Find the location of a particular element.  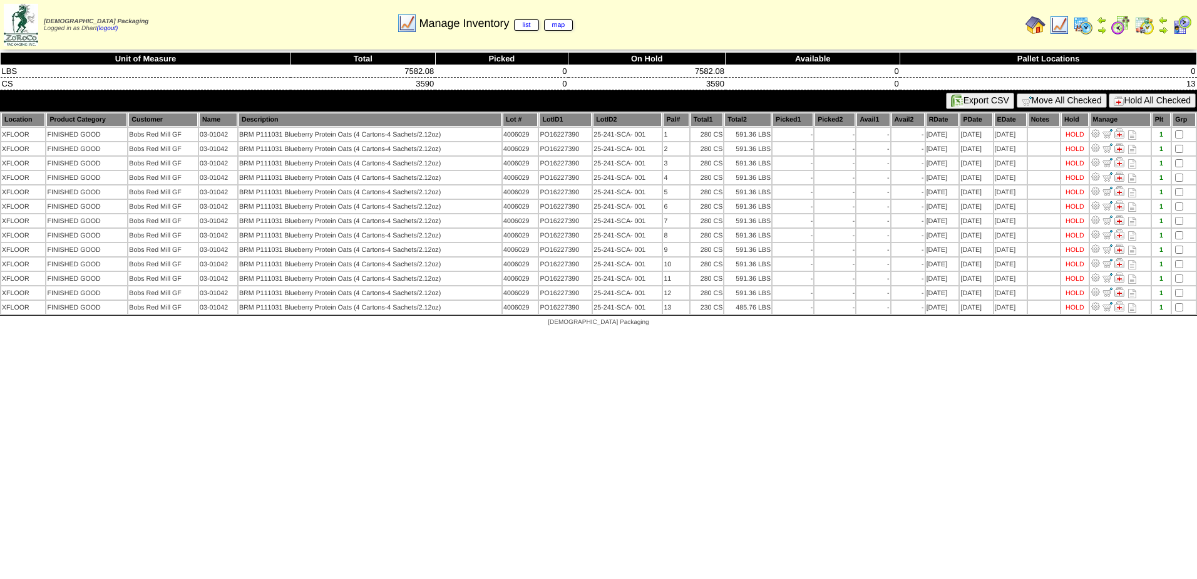

td: 0 is located at coordinates (813, 71).